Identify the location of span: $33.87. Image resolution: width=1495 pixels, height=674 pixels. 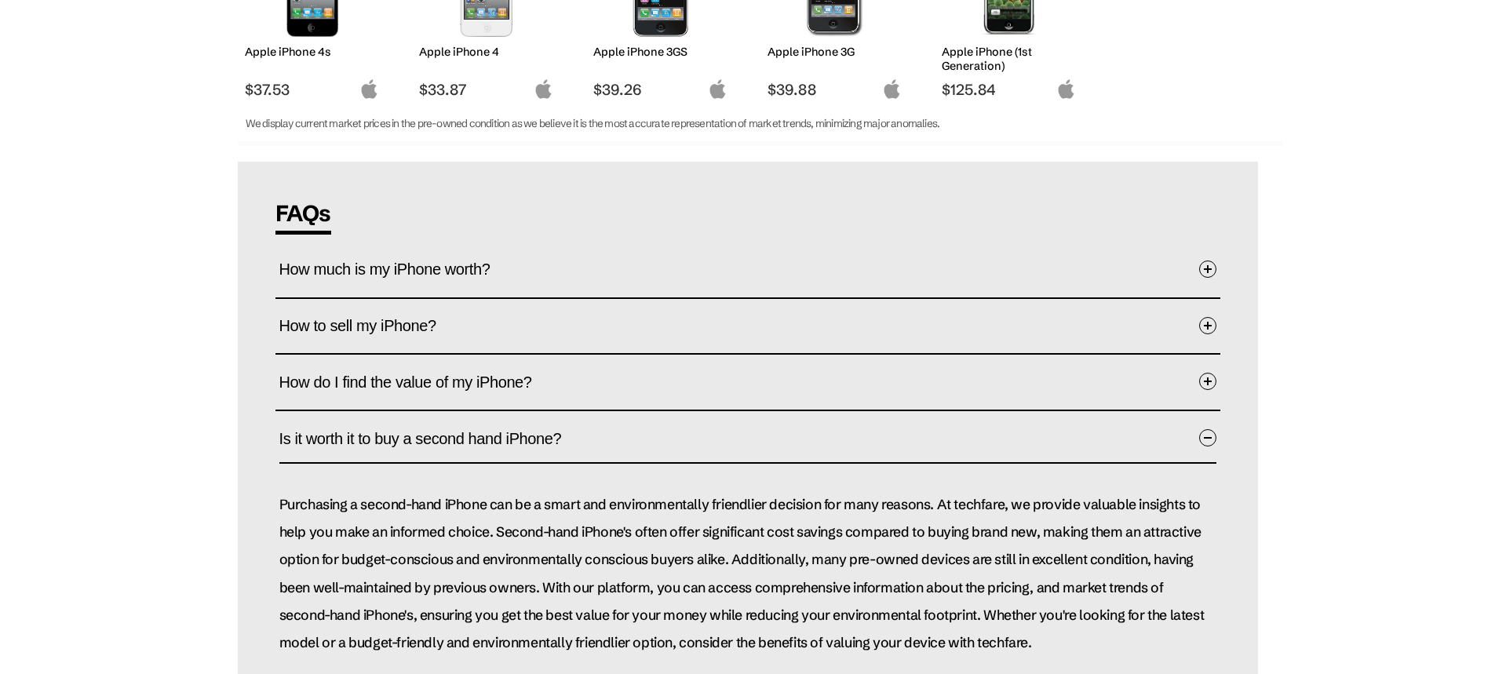
(486, 89).